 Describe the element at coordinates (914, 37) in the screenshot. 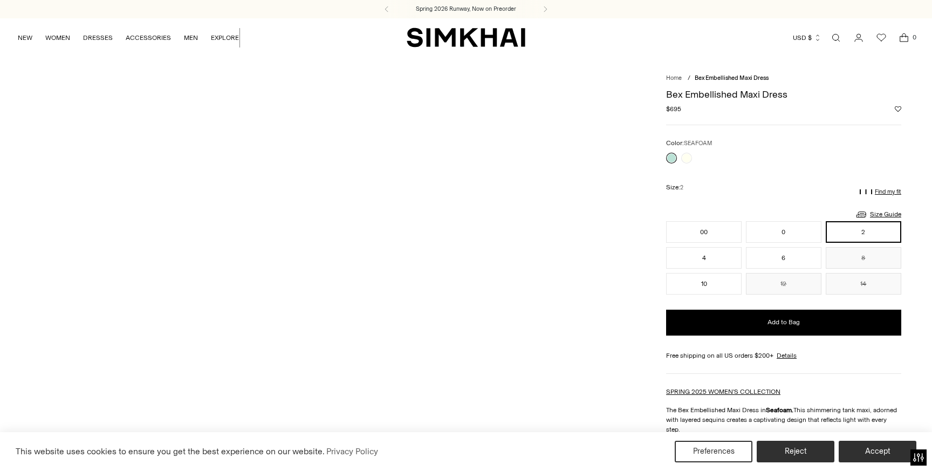

I see `span: 0` at that location.